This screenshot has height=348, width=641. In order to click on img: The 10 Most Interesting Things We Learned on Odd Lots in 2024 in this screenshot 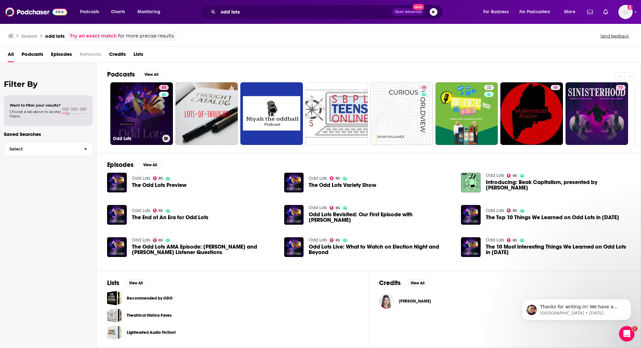, I will do `click(471, 247)`.